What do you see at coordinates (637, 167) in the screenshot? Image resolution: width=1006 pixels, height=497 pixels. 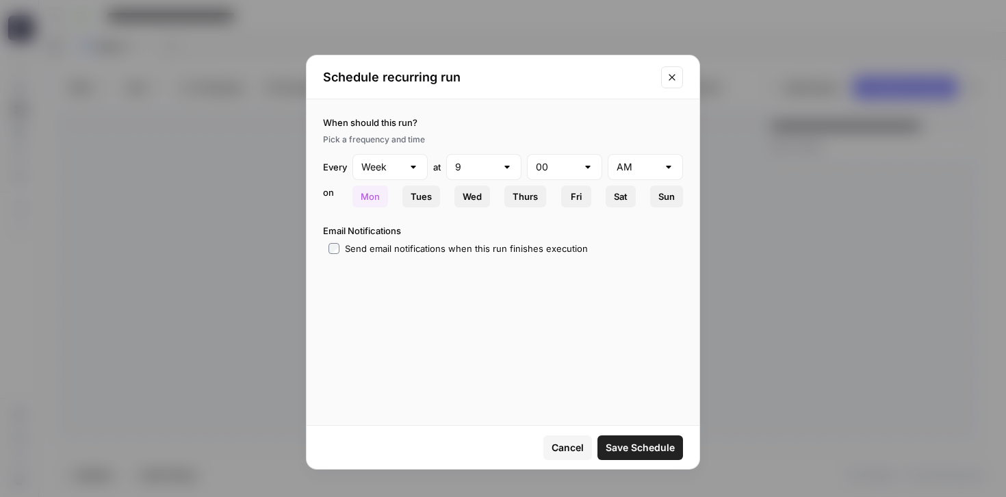 I see `input: AM` at bounding box center [637, 167].